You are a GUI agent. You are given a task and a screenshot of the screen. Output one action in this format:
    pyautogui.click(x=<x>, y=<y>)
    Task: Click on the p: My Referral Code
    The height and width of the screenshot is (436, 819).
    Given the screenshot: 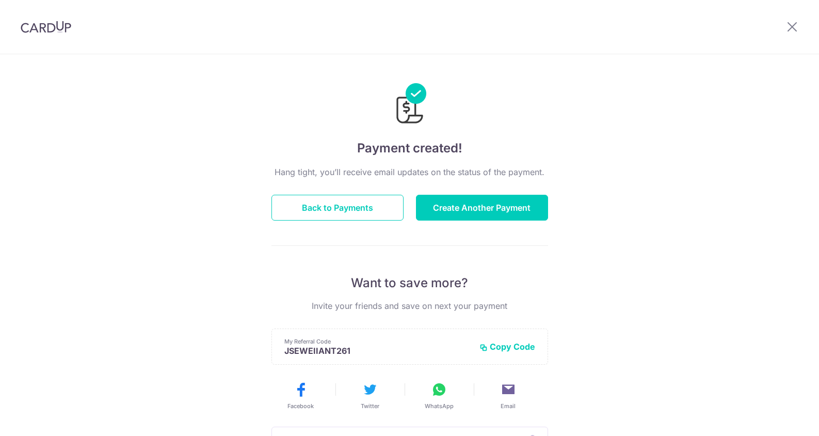 What is the action you would take?
    pyautogui.click(x=378, y=341)
    